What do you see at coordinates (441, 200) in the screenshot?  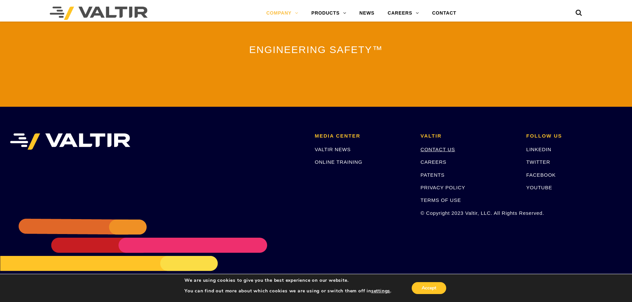 I see `a: TERMS OF USE` at bounding box center [441, 200].